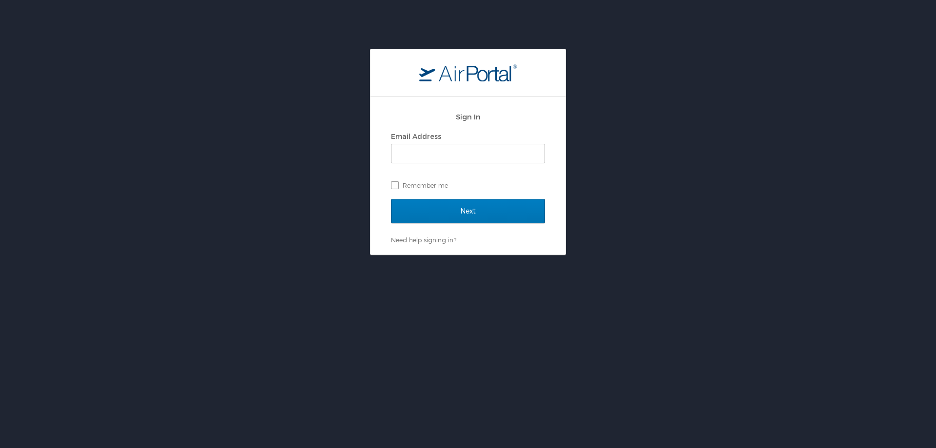 The width and height of the screenshot is (936, 448). What do you see at coordinates (468, 116) in the screenshot?
I see `h2: Sign In` at bounding box center [468, 116].